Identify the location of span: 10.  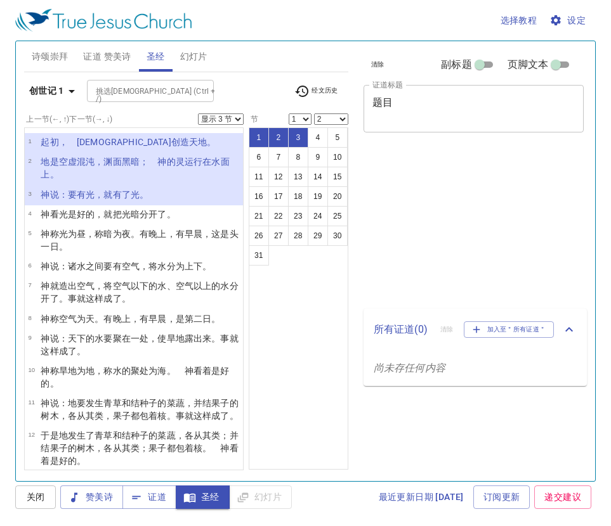
(31, 370).